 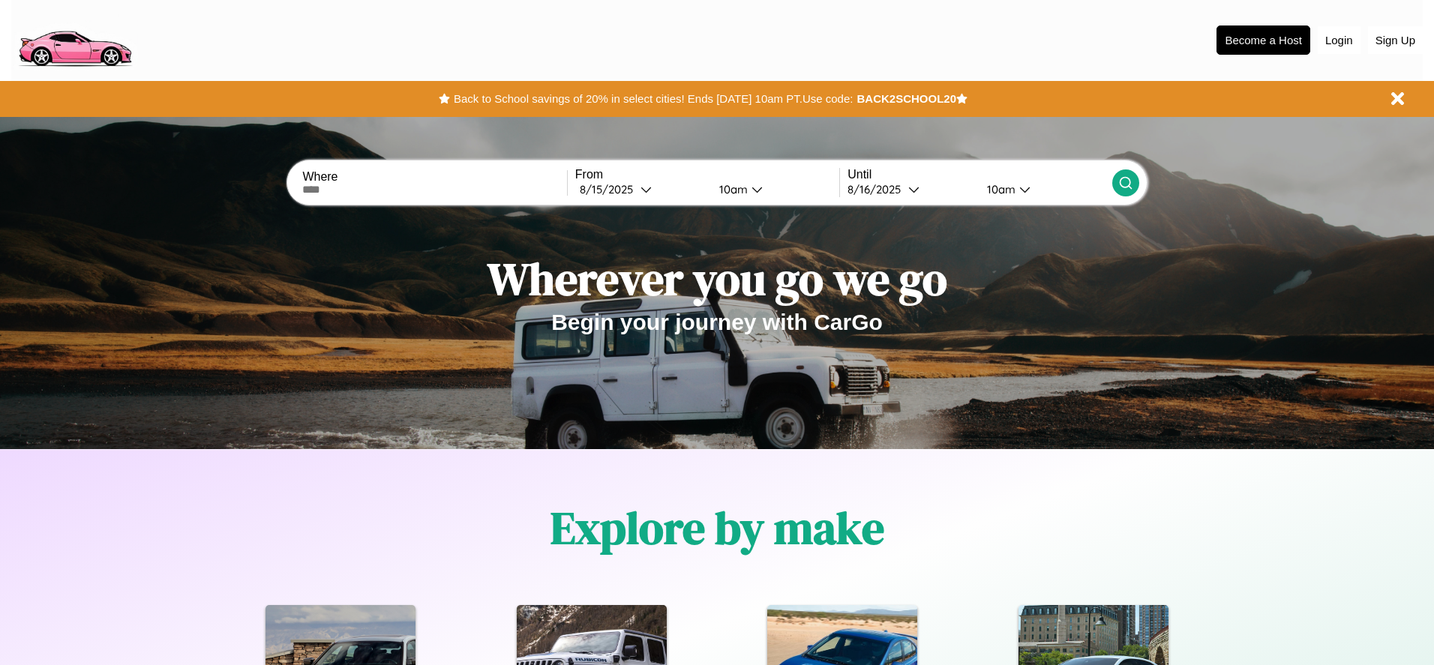 I want to click on div: 8 / 16 / 2025, so click(x=877, y=189).